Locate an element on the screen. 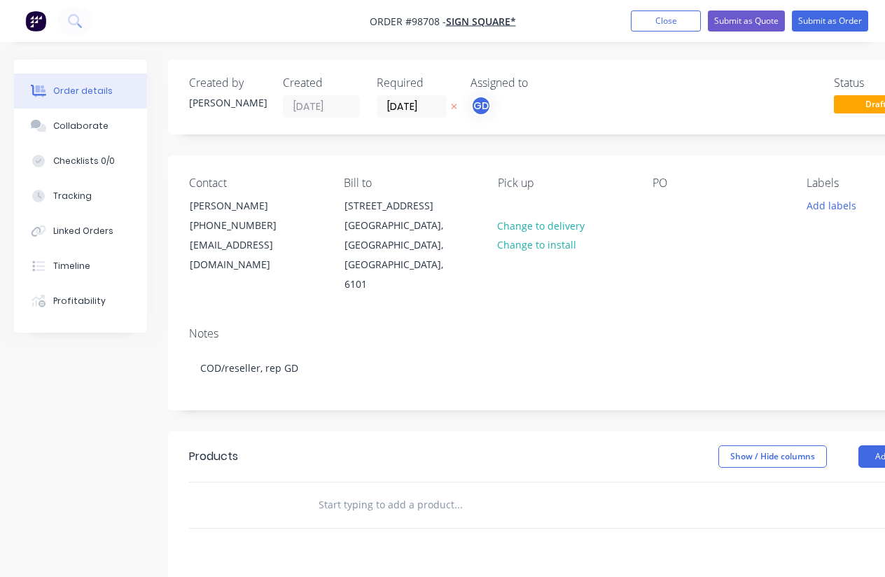 The image size is (885, 577). button: Tracking is located at coordinates (81, 196).